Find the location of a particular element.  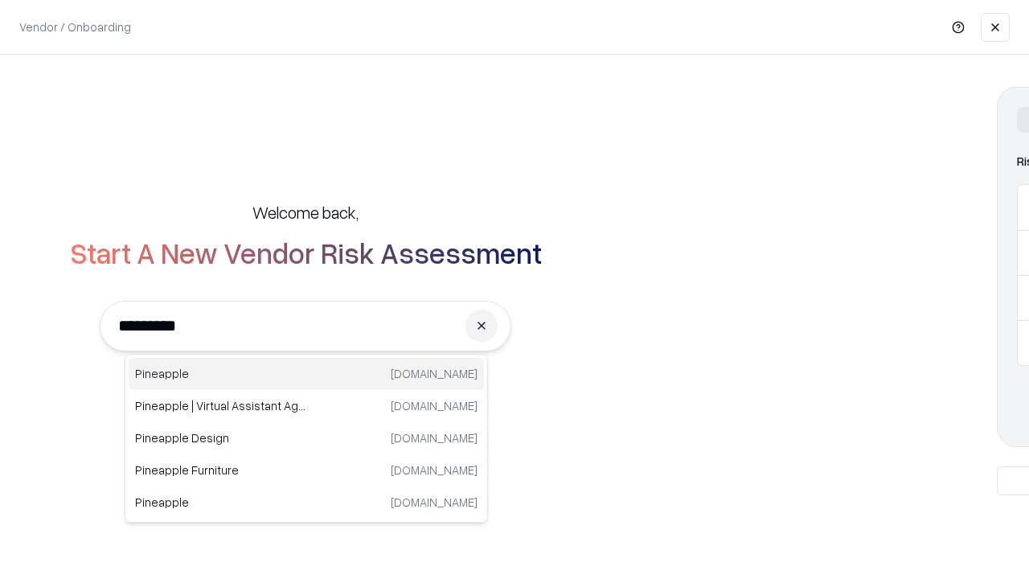

h2: Start A New Vendor Risk Assessment is located at coordinates (305, 252).